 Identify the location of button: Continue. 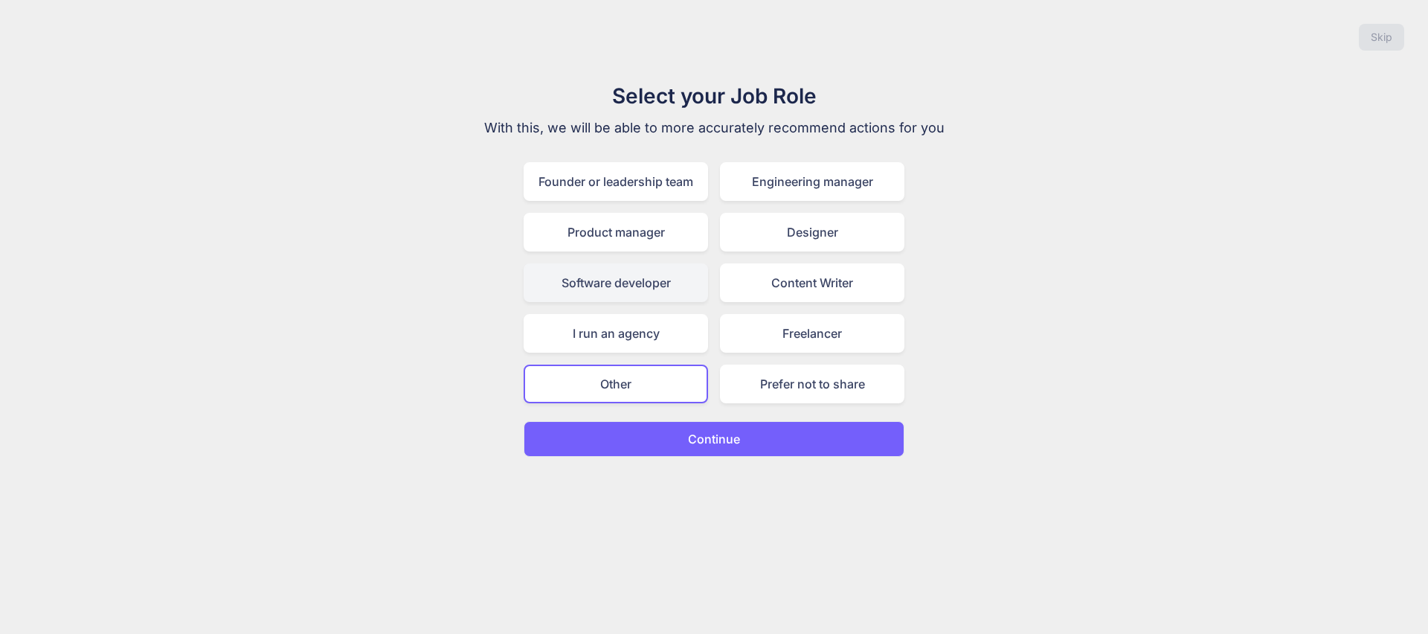
(714, 439).